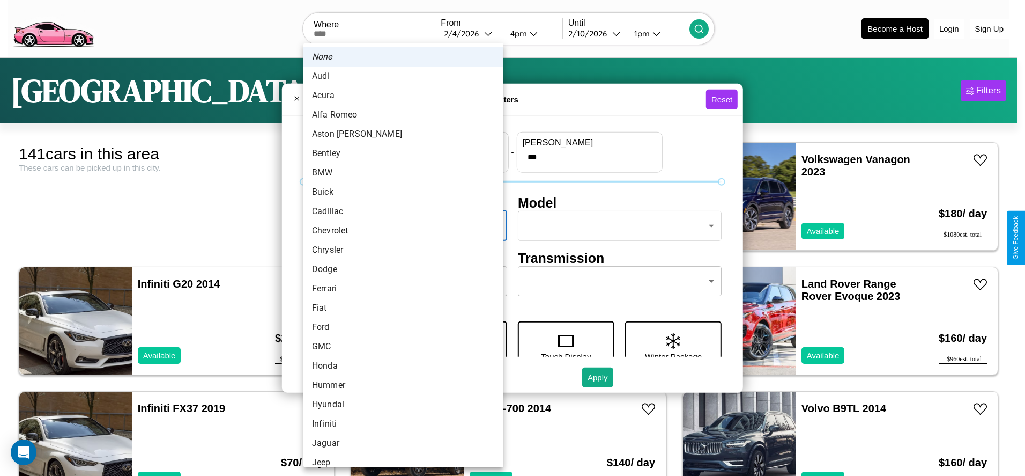 Image resolution: width=1025 pixels, height=476 pixels. Describe the element at coordinates (403, 346) in the screenshot. I see `li: GMC` at that location.